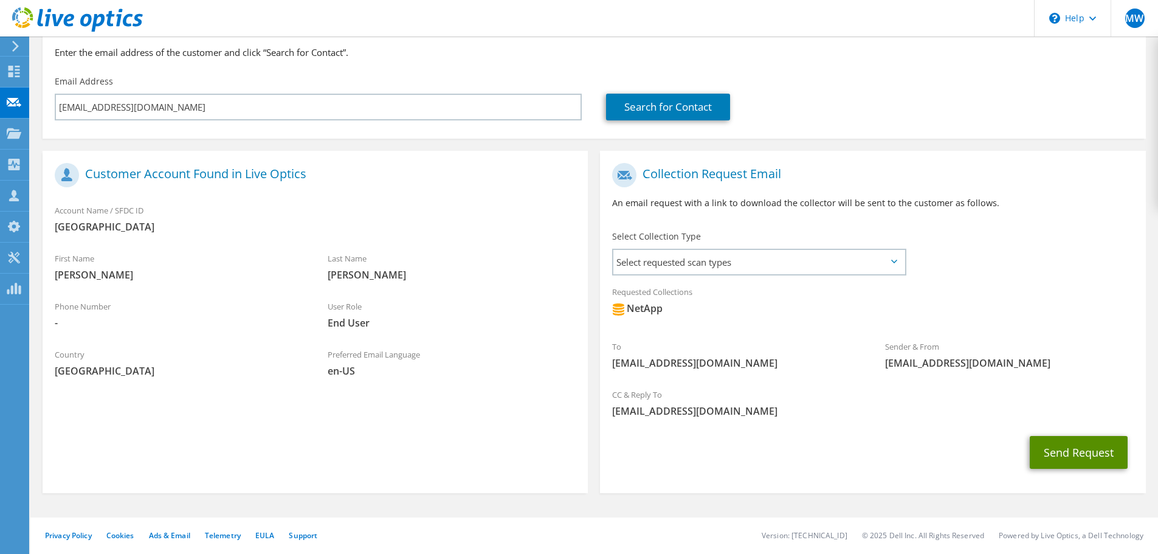 This screenshot has width=1158, height=554. What do you see at coordinates (303, 535) in the screenshot?
I see `a: Support` at bounding box center [303, 535].